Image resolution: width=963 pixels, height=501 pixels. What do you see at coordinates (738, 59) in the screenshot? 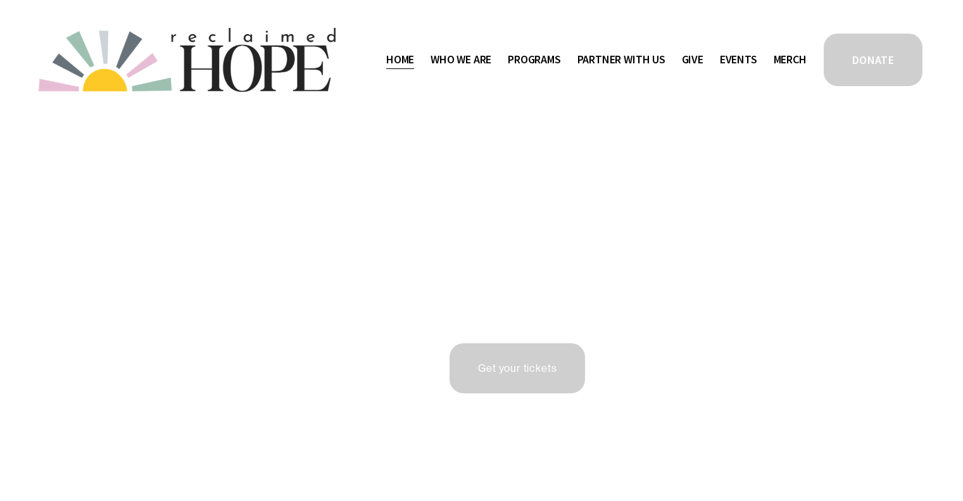
I see `a: Events` at bounding box center [738, 59].